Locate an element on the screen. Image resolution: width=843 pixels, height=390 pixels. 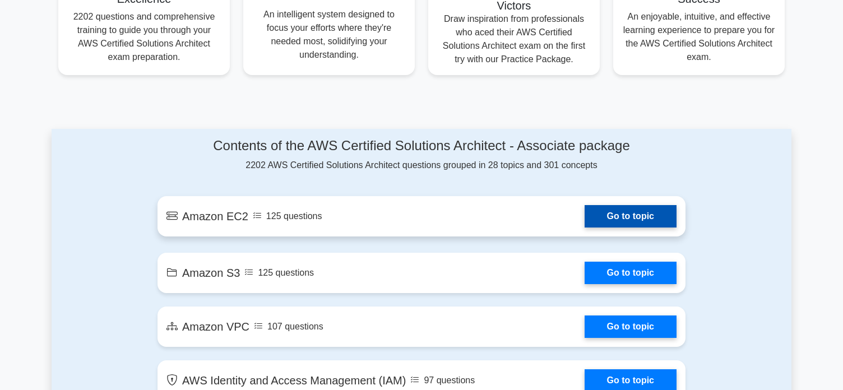
h4: Contents of the AWS Certified Solutions Architect - Associate package is located at coordinates (422, 146).